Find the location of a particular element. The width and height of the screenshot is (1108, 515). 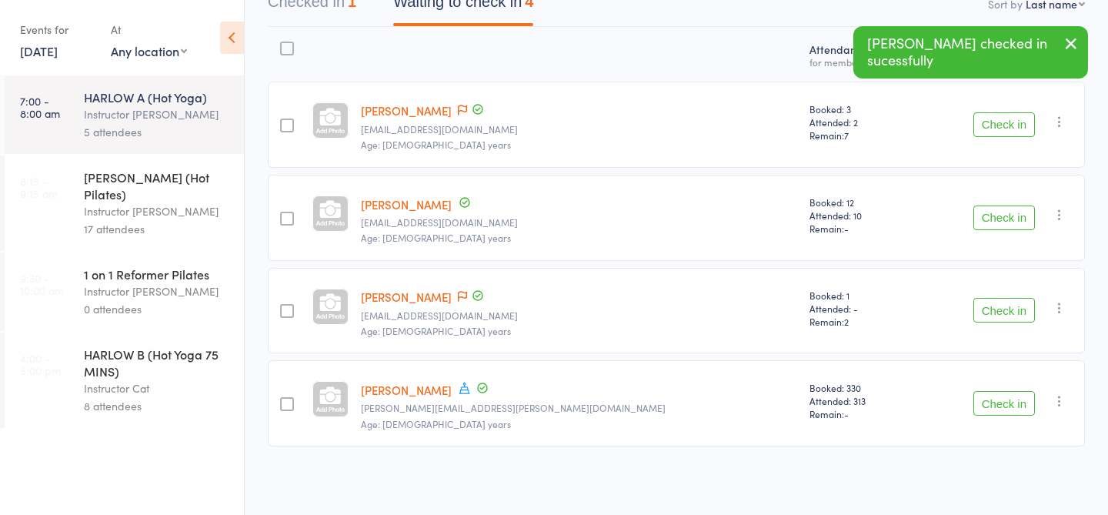

div: Instructor Cat is located at coordinates (157, 388).